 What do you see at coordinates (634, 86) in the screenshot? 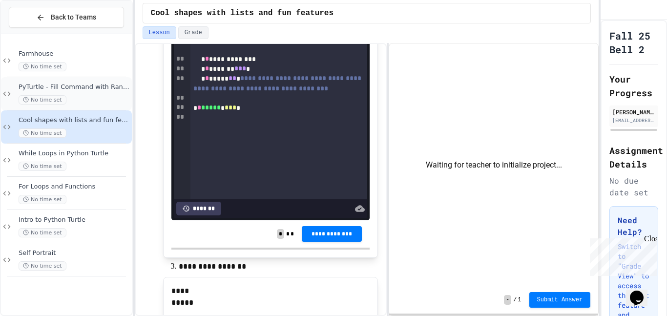
I see `h2: Your Progress` at bounding box center [634, 86].